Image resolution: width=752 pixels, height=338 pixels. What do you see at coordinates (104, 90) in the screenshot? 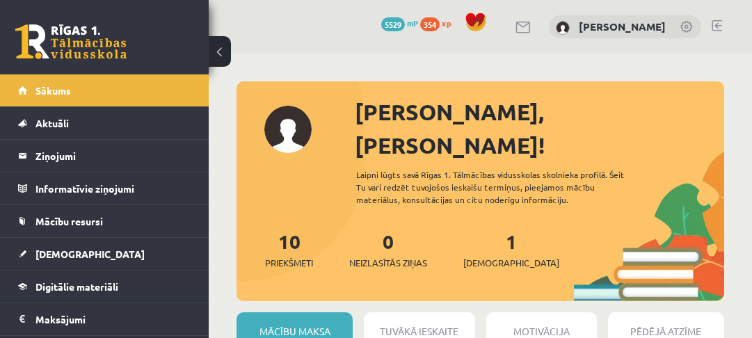
I see `a: Sākums` at bounding box center [104, 90].